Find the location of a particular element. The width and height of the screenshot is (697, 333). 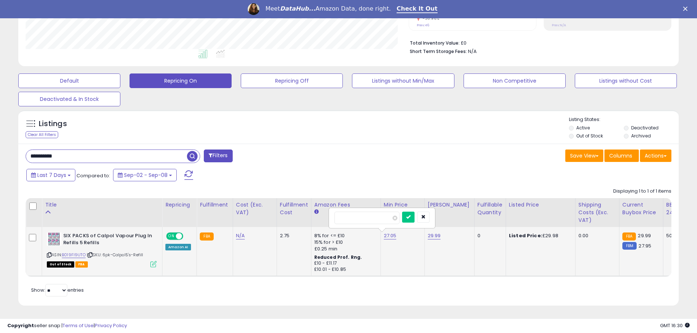

label: Active is located at coordinates (583, 128).